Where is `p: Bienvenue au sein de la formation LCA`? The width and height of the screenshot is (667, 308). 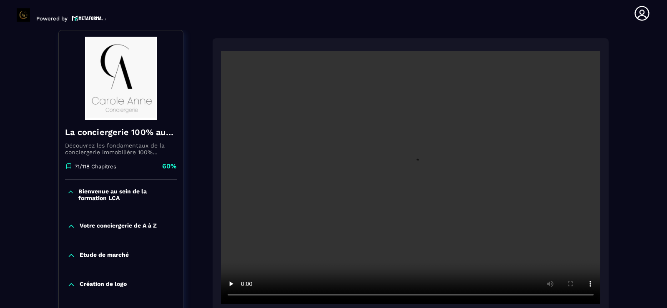 p: Bienvenue au sein de la formation LCA is located at coordinates (126, 195).